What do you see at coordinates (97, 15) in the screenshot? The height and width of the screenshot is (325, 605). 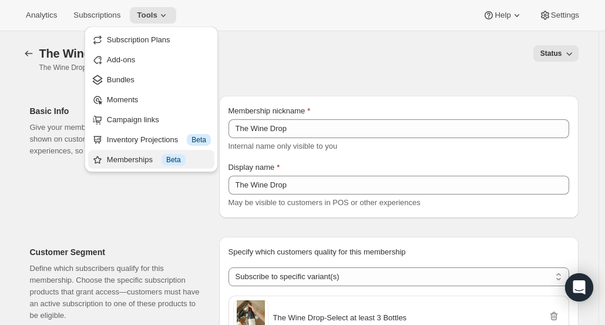 I see `span: Subscriptions` at bounding box center [97, 15].